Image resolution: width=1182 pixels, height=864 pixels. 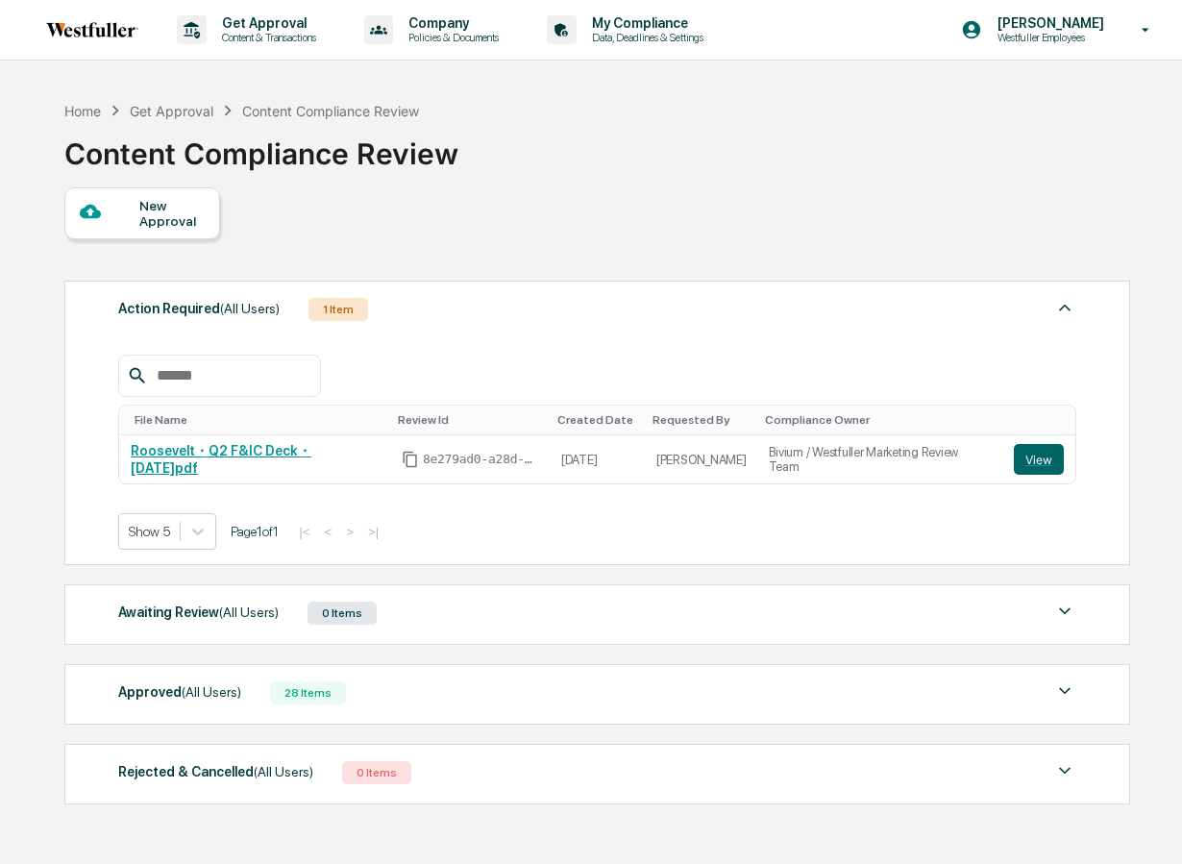 What do you see at coordinates (338, 310) in the screenshot?
I see `div: 1 Item` at bounding box center [338, 310].